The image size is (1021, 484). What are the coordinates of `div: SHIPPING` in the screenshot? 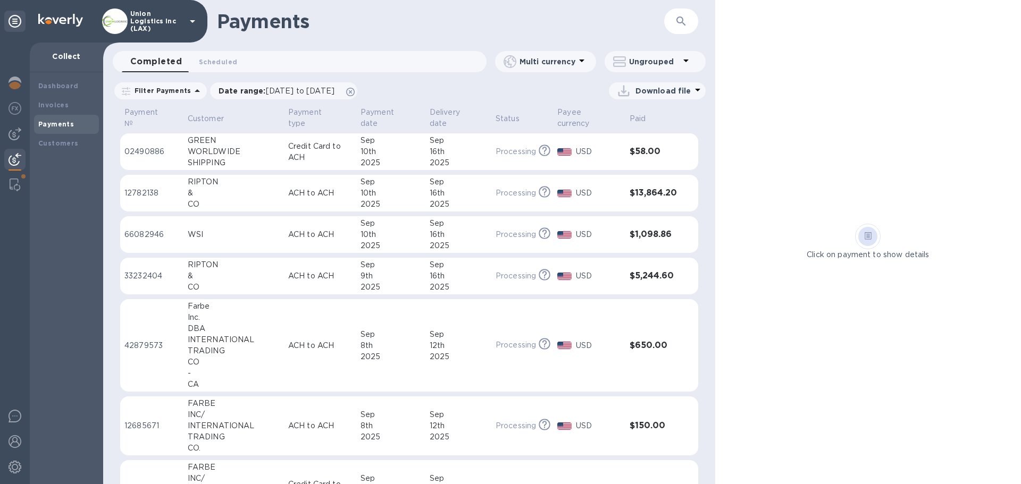 It's located at (233, 163).